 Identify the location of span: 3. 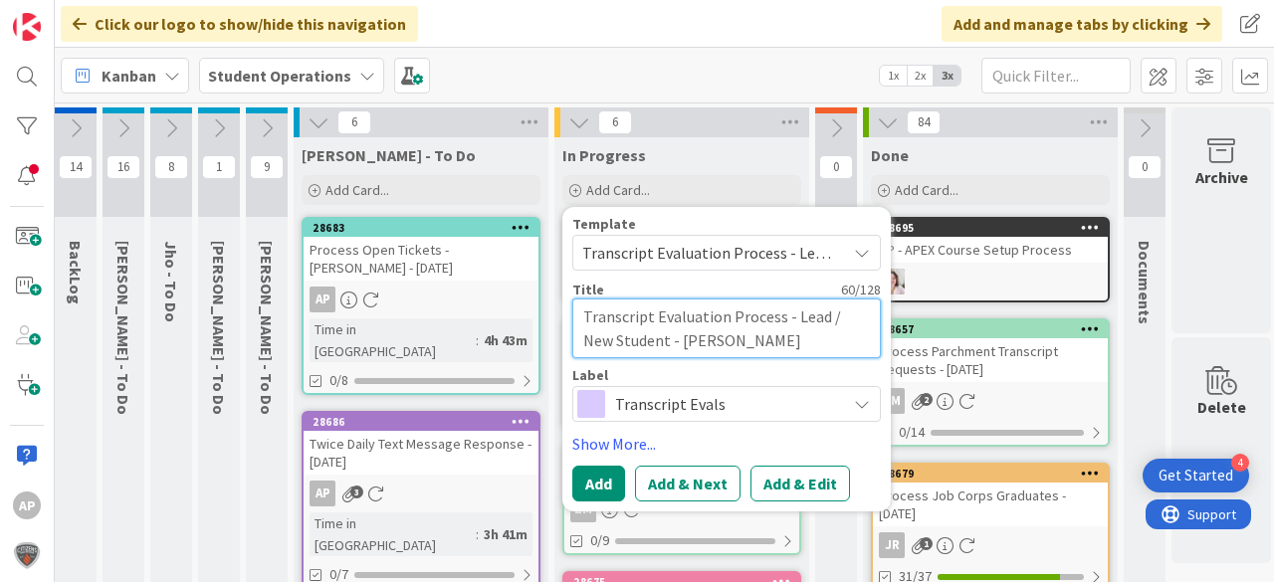
(356, 492).